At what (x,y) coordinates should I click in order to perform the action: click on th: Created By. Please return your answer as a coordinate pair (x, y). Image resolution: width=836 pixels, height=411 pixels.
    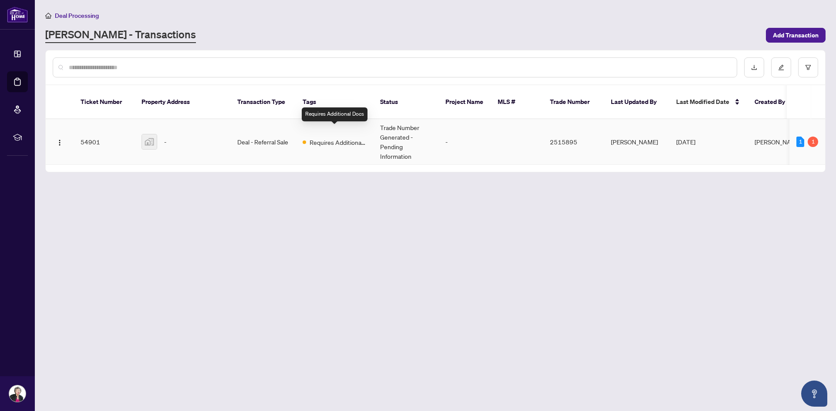
    Looking at the image, I should click on (774, 102).